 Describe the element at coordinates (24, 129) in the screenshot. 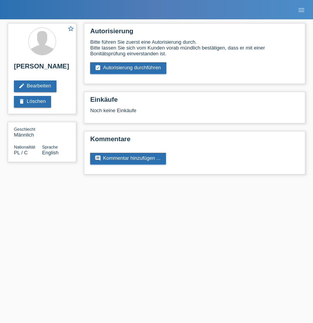

I see `span: Geschlecht` at that location.